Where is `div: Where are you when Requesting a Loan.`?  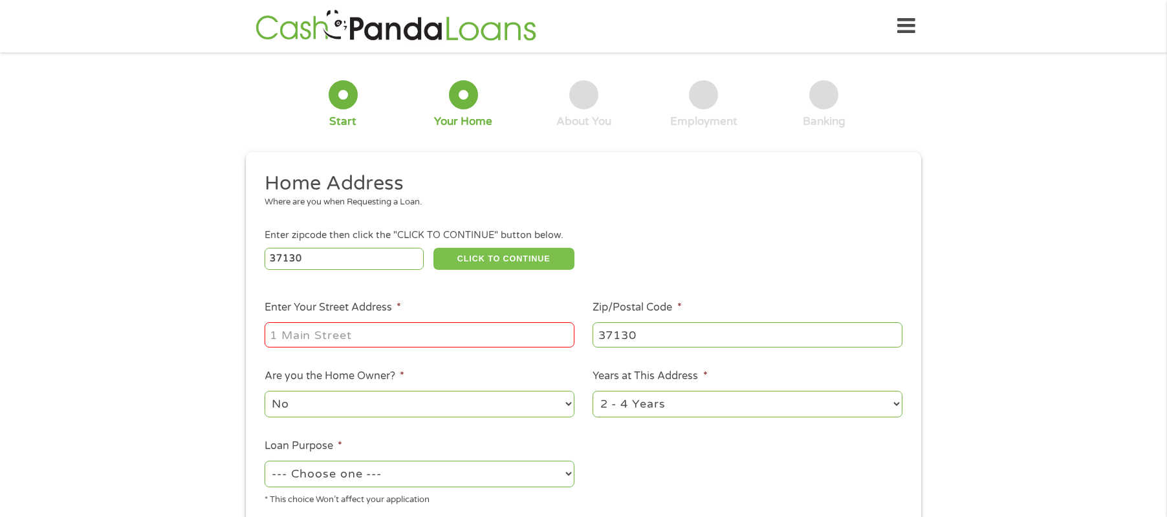 div: Where are you when Requesting a Loan. is located at coordinates (579, 202).